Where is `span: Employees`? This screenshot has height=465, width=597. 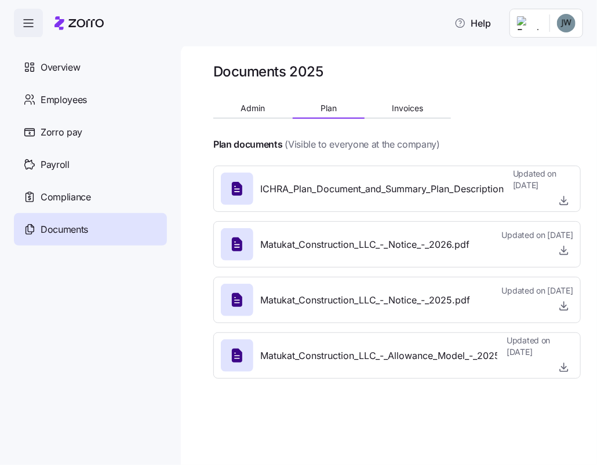 span: Employees is located at coordinates (64, 100).